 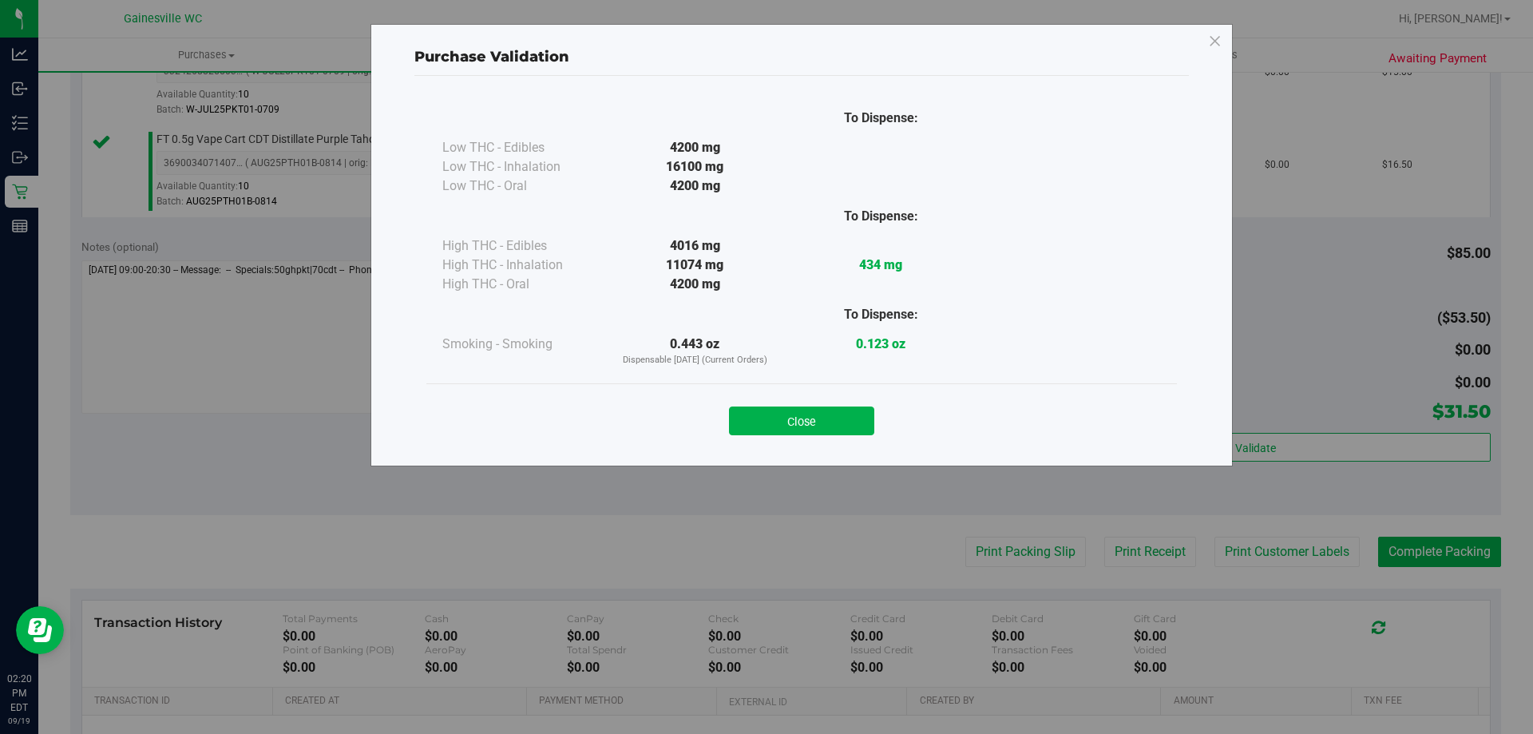 What do you see at coordinates (522, 167) in the screenshot?
I see `div: Low THC - Inhalation` at bounding box center [522, 167].